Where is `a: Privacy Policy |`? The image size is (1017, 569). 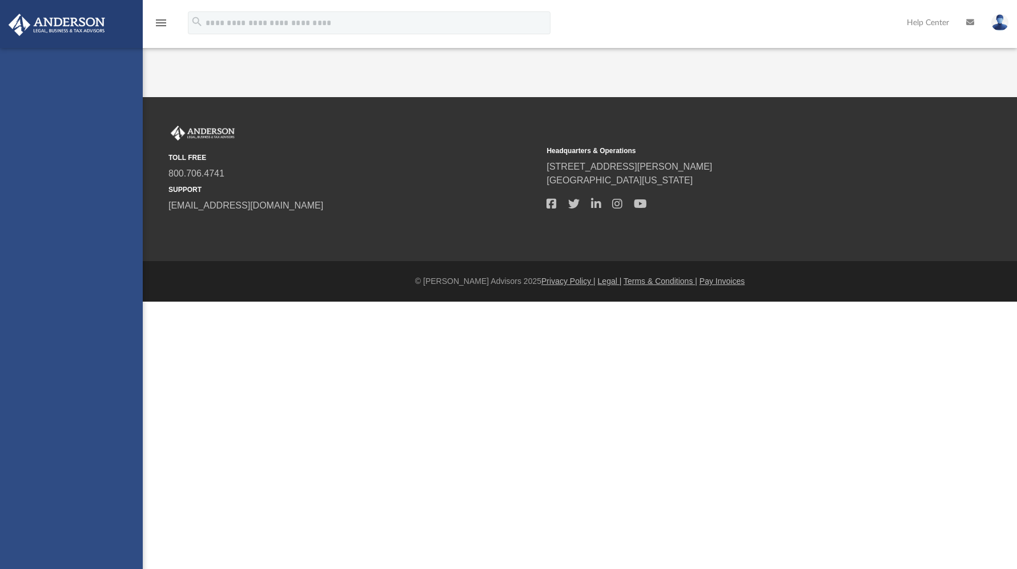 a: Privacy Policy | is located at coordinates (568, 281).